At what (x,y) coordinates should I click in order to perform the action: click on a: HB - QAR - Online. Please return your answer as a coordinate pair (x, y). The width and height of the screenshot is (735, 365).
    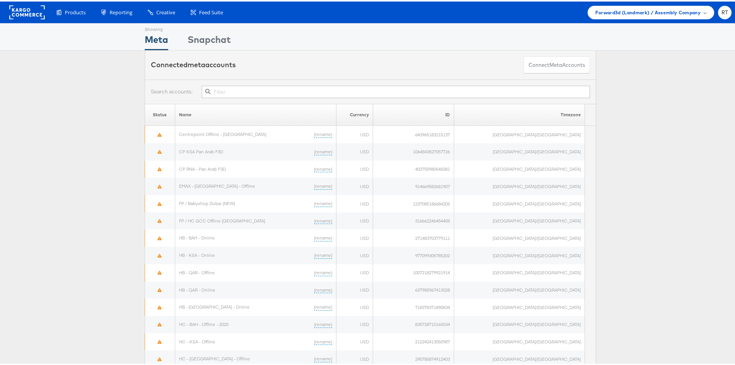
    Looking at the image, I should click on (197, 288).